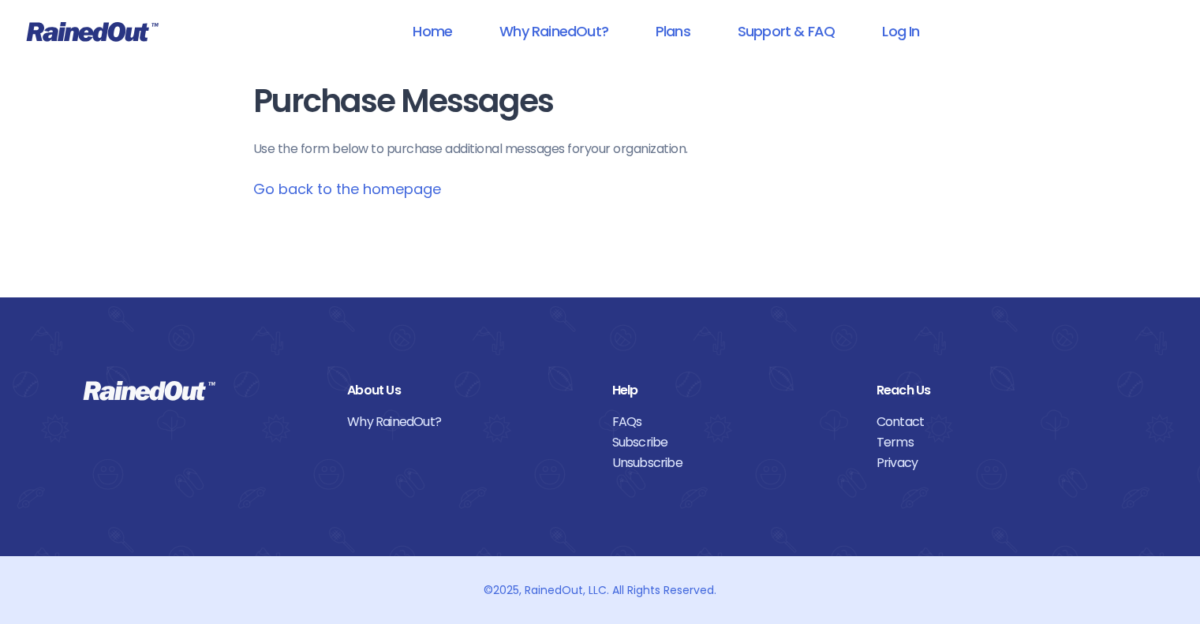 The height and width of the screenshot is (624, 1200). I want to click on div: Help, so click(732, 391).